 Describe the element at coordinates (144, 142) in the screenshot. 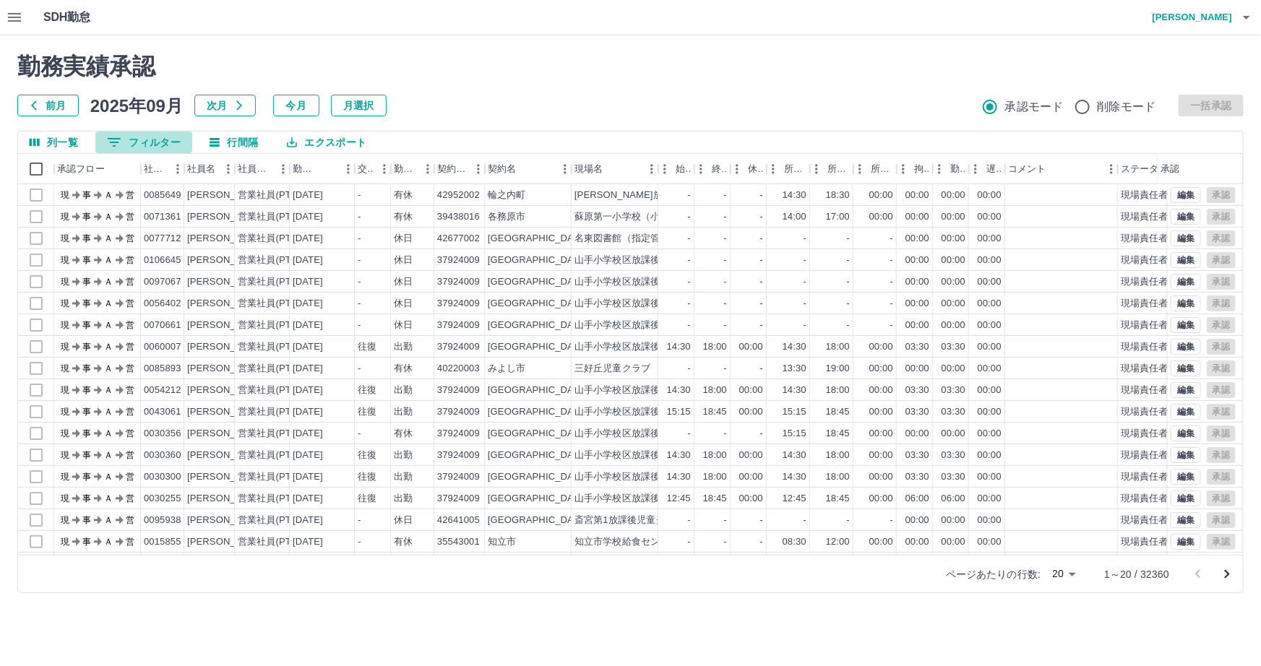

I see `button: フィルター表示` at that location.